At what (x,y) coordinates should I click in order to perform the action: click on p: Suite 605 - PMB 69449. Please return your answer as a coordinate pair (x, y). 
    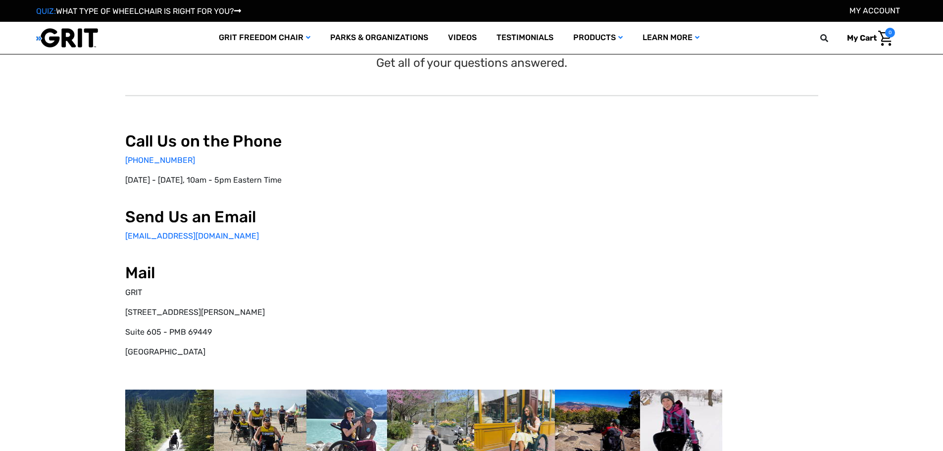
    Looking at the image, I should click on (295, 332).